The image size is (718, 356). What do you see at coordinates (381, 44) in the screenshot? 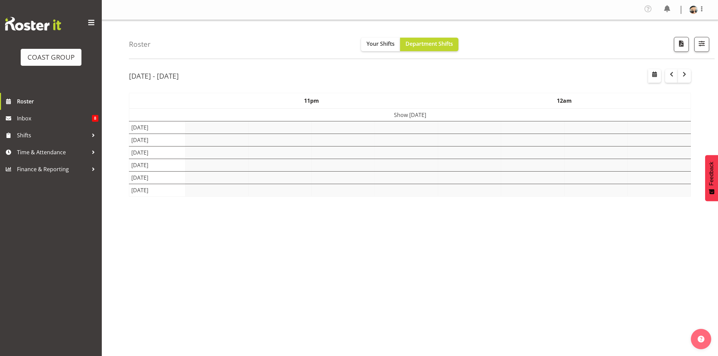
I see `button: Your Shifts` at bounding box center [381, 44].